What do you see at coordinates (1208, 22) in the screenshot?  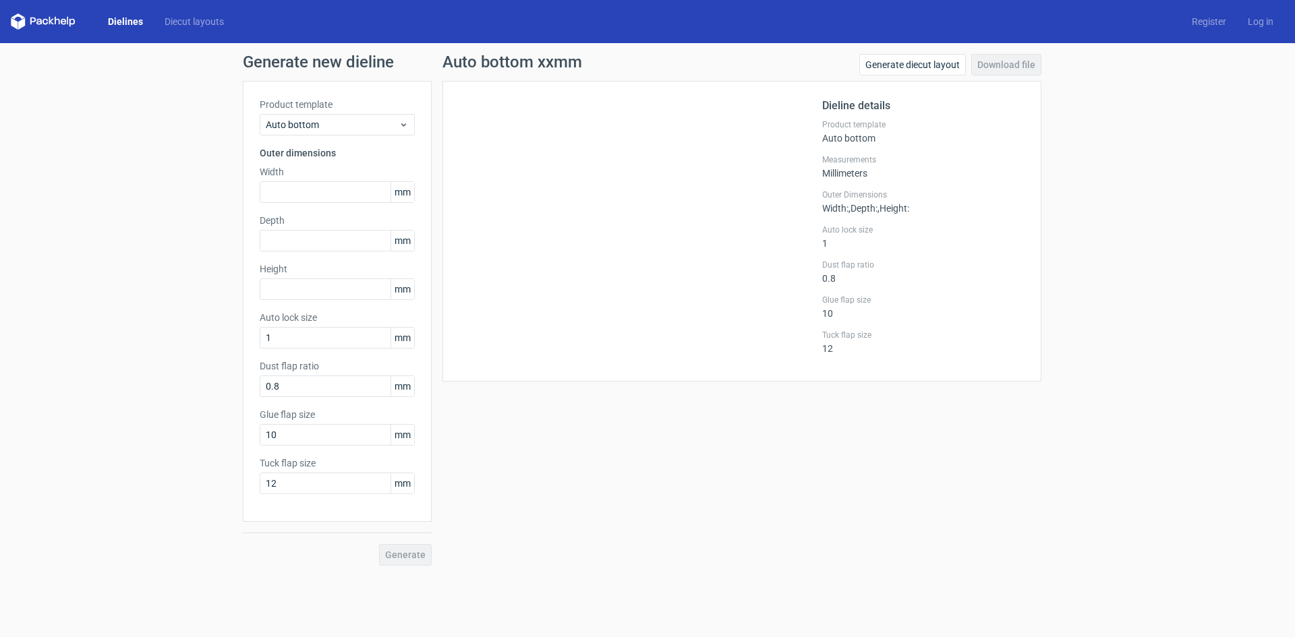 I see `a: Register` at bounding box center [1208, 22].